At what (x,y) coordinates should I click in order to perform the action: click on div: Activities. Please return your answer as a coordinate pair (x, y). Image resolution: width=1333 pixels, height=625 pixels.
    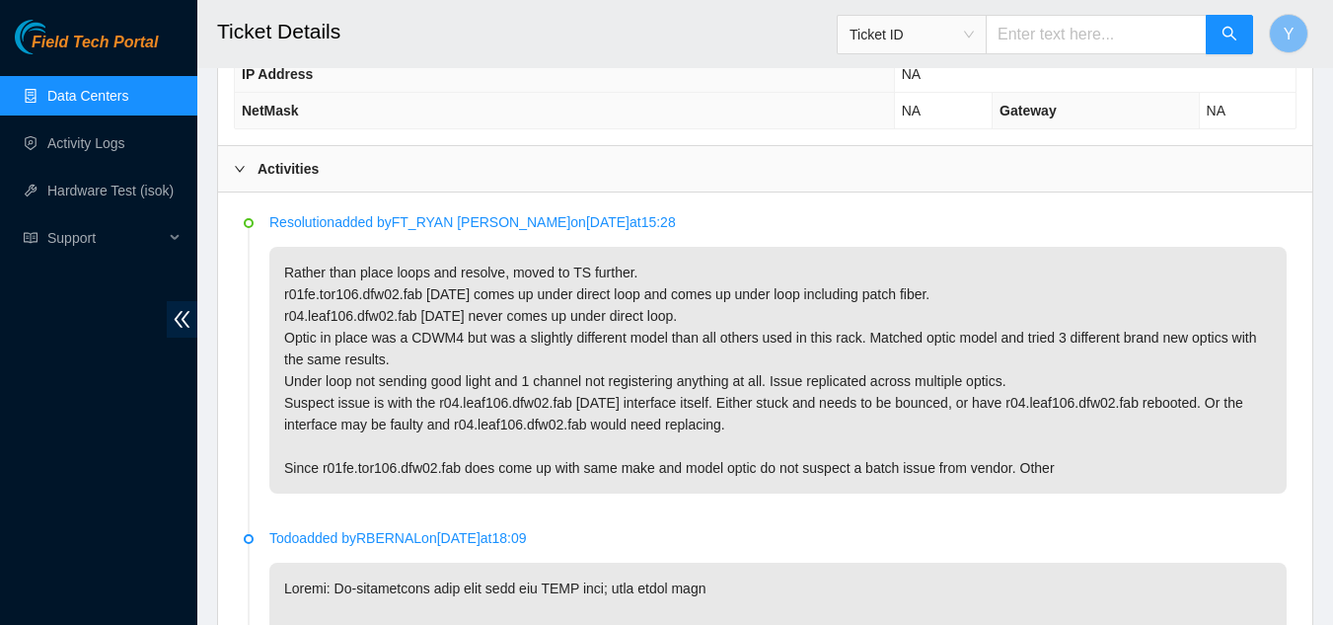
    Looking at the image, I should click on (765, 169).